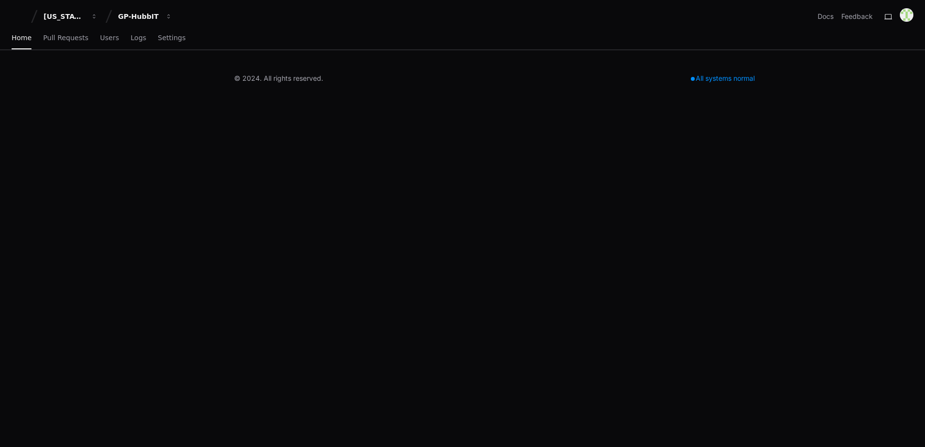  What do you see at coordinates (857, 16) in the screenshot?
I see `button: Feedback` at bounding box center [857, 16].